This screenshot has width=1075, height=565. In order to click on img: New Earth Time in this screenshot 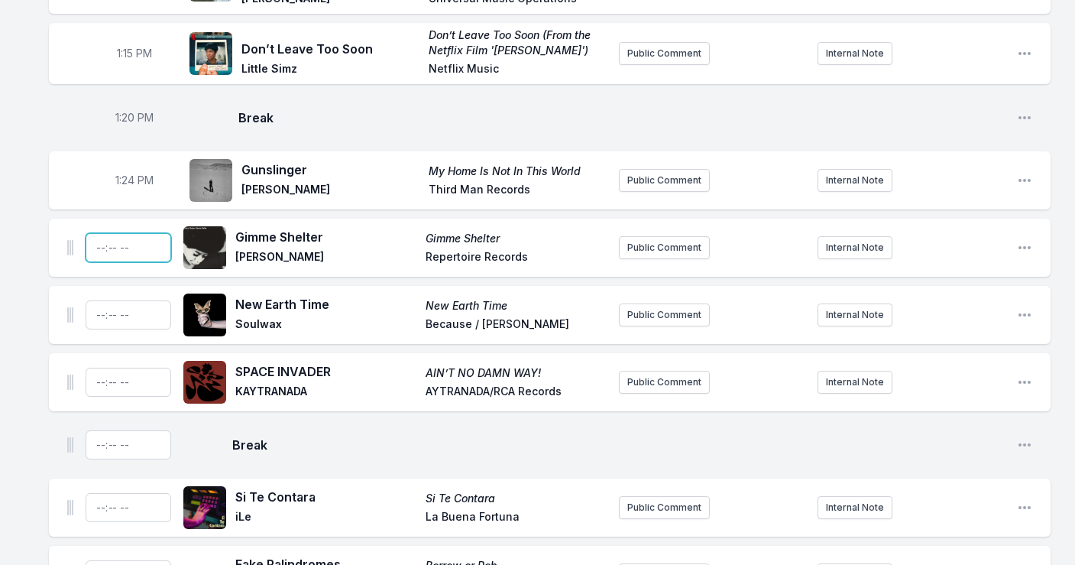, I will do `click(205, 315)`.